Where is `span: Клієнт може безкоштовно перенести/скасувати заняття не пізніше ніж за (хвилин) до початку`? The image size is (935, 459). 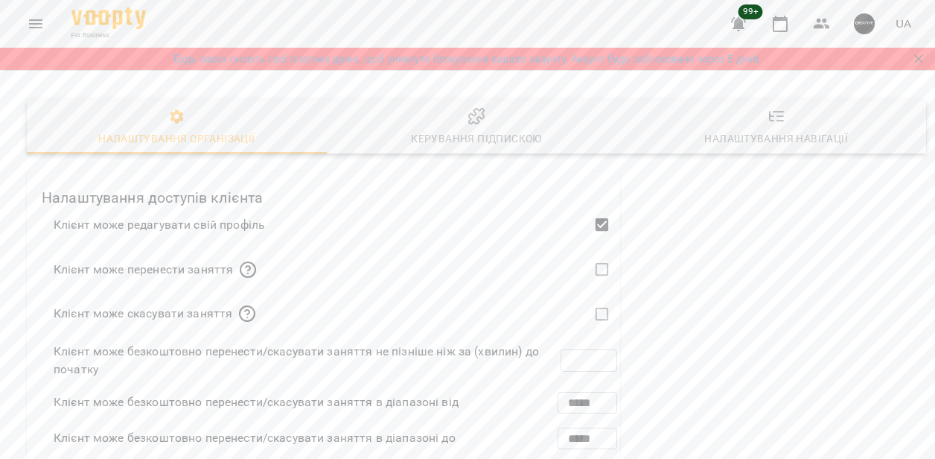
span: Клієнт може безкоштовно перенести/скасувати заняття не пізніше ніж за (хвилин) до початку is located at coordinates (307, 360).